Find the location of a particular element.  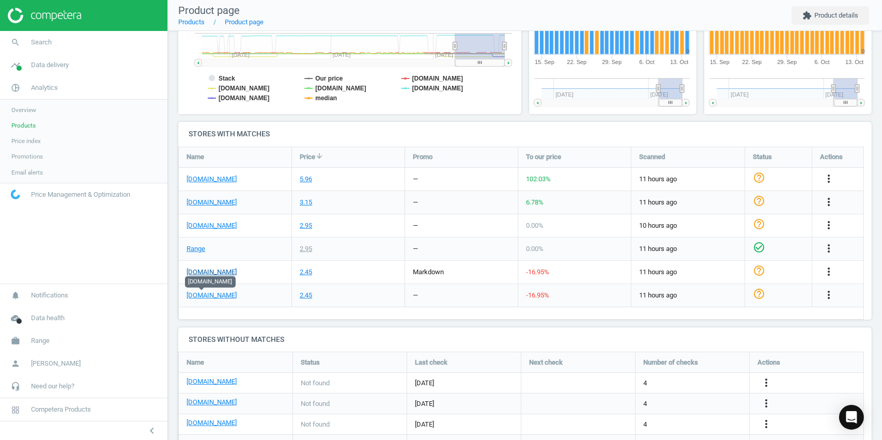

i: chevron_left is located at coordinates (152, 431).